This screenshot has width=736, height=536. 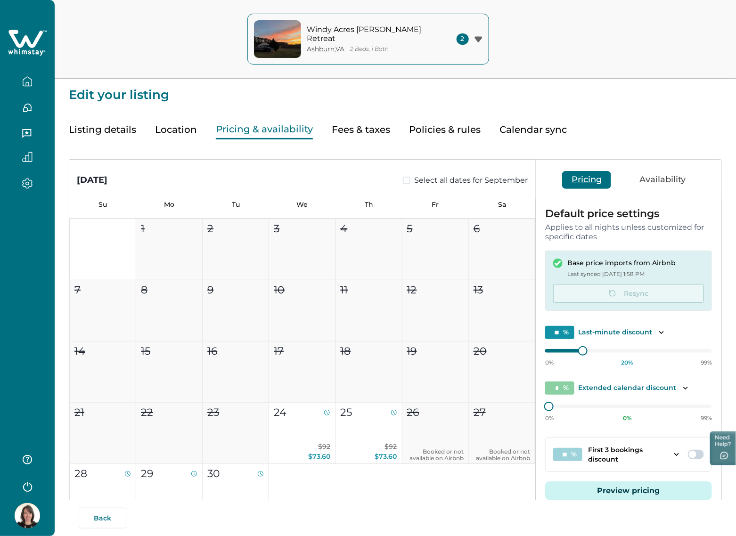 I want to click on button: Pricing, so click(x=587, y=180).